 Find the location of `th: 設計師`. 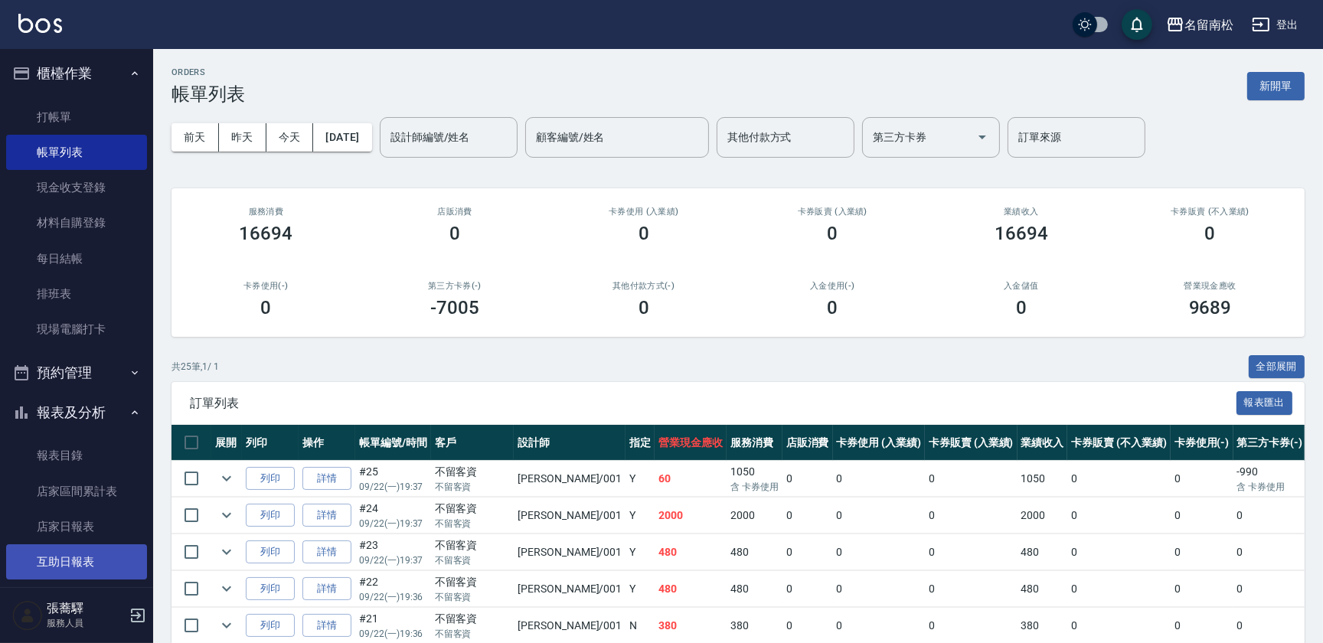

th: 設計師 is located at coordinates (569, 442).